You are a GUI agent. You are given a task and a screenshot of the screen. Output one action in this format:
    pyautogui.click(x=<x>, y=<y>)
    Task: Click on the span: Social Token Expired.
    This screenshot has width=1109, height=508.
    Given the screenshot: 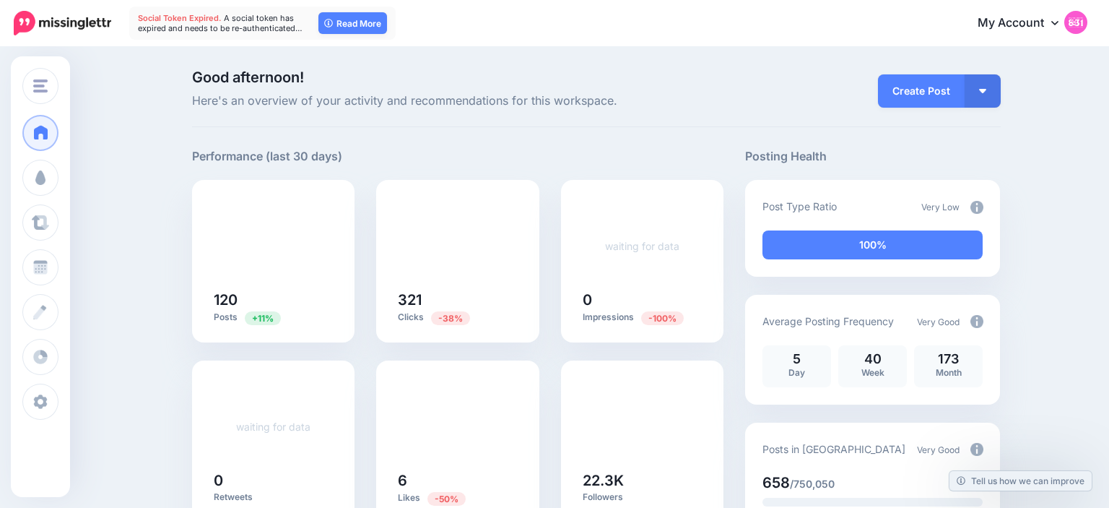 What is the action you would take?
    pyautogui.click(x=180, y=18)
    